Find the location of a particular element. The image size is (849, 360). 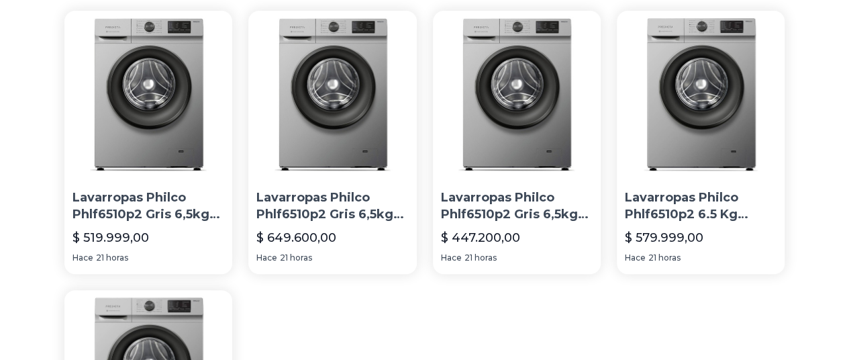

p: $ 447.200,00 is located at coordinates (480, 238).